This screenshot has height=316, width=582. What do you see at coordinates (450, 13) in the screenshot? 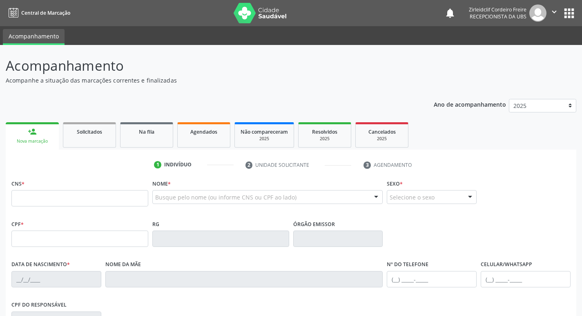
I see `button: notifications` at bounding box center [450, 13].